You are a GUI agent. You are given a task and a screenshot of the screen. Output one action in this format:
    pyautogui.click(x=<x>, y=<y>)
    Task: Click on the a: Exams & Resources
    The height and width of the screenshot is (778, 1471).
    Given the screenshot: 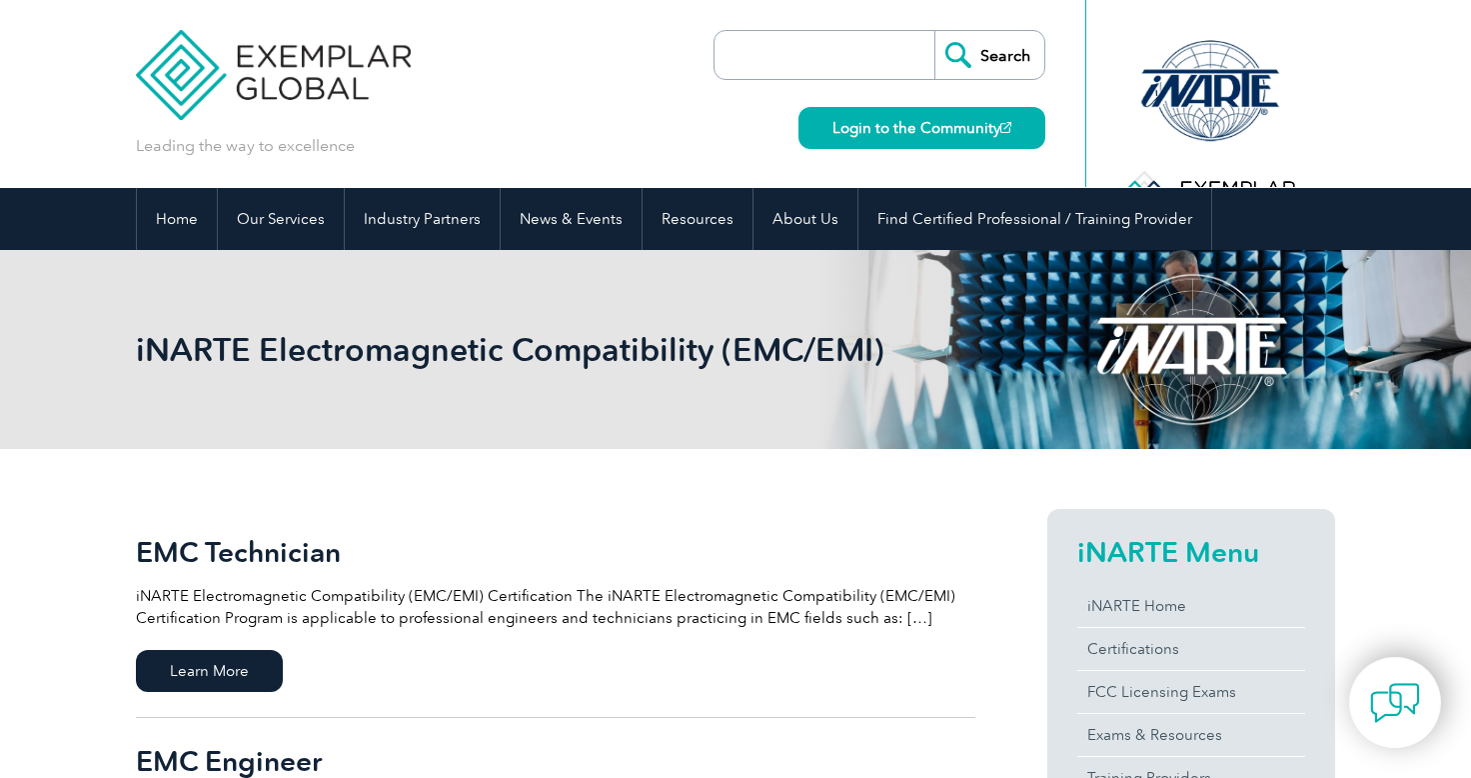 What is the action you would take?
    pyautogui.click(x=1191, y=735)
    